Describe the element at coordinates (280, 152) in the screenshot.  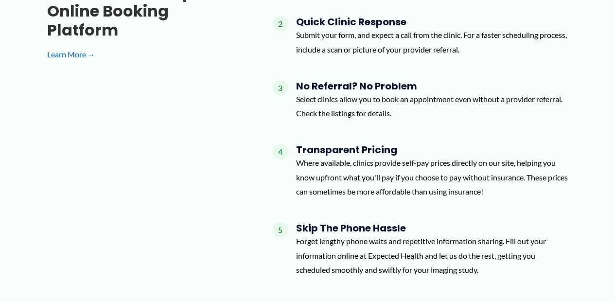
I see `span: 4` at that location.